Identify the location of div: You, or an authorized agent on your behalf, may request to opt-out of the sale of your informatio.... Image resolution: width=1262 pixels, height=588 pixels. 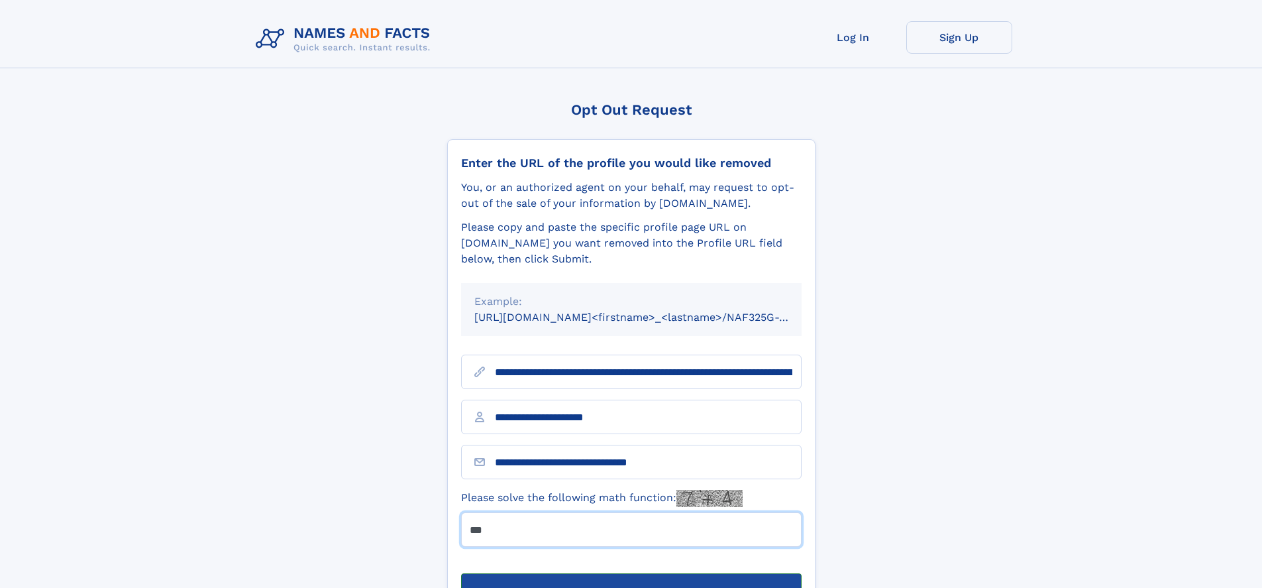
(632, 195).